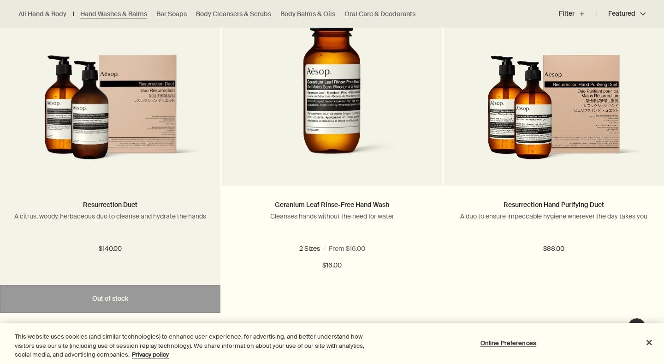  I want to click on a: Resurrection Hand Purifying Duet, so click(554, 204).